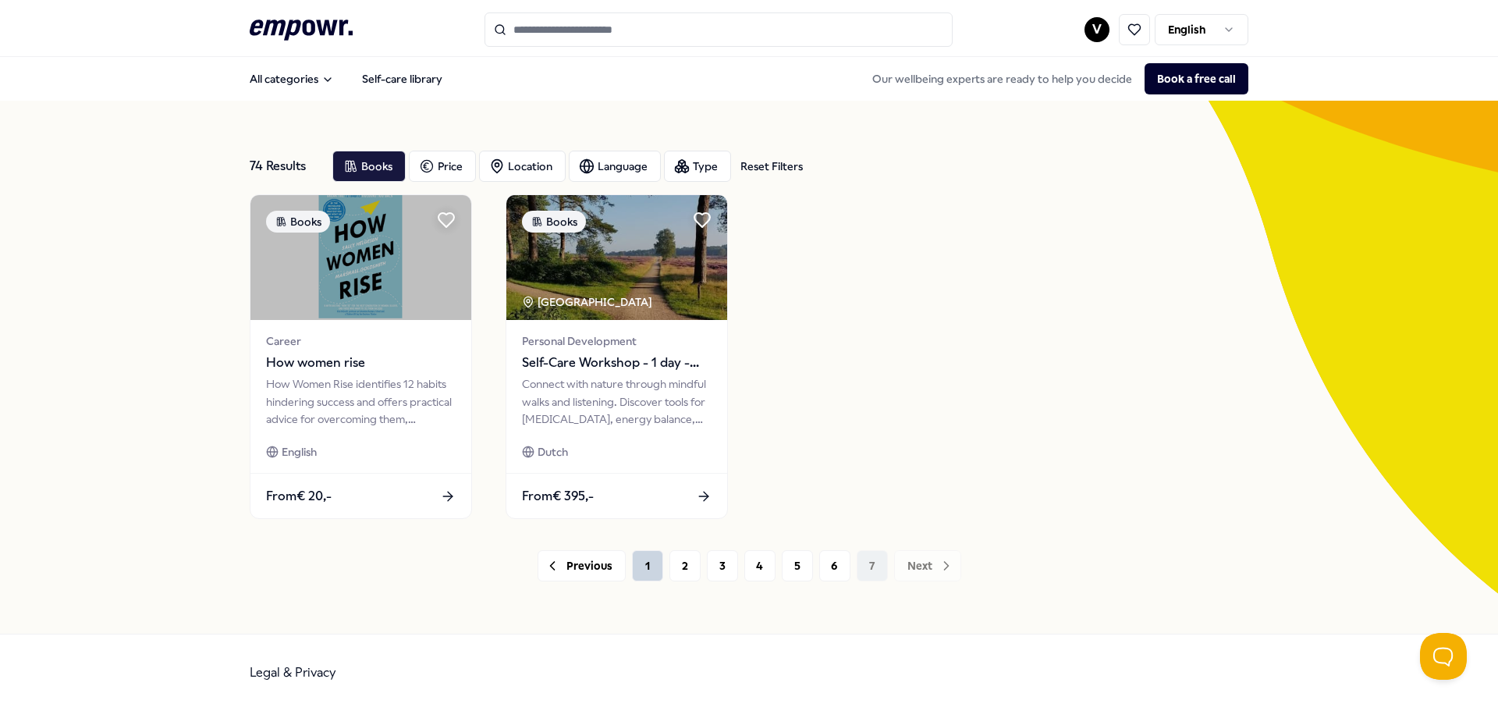 This screenshot has width=1498, height=711. What do you see at coordinates (581, 566) in the screenshot?
I see `button: Previous` at bounding box center [581, 566].